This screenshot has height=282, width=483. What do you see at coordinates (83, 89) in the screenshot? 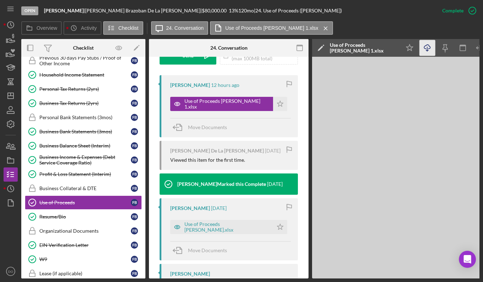
I see `a: Personal Tax Returns (2yrs)FB` at bounding box center [83, 89].